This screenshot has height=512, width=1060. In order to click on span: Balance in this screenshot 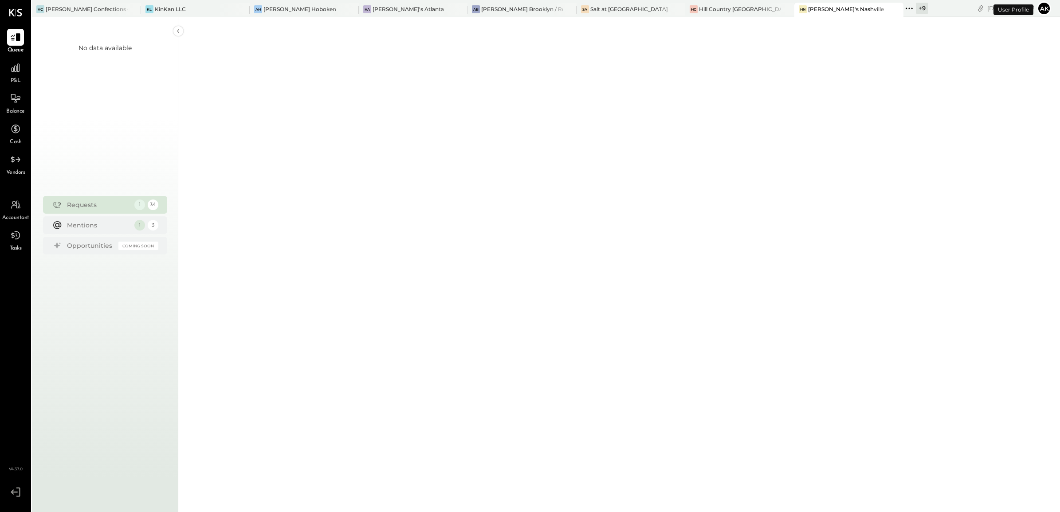, I will do `click(16, 112)`.